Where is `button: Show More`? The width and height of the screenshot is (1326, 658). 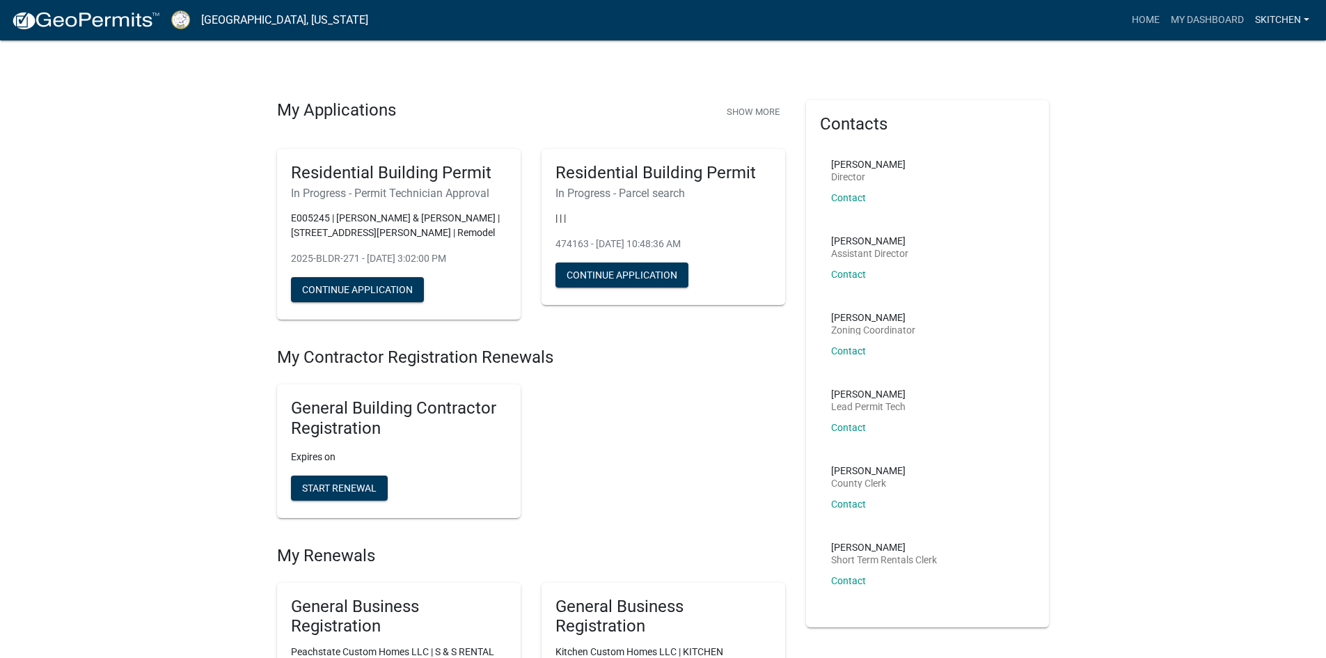
button: Show More is located at coordinates (753, 111).